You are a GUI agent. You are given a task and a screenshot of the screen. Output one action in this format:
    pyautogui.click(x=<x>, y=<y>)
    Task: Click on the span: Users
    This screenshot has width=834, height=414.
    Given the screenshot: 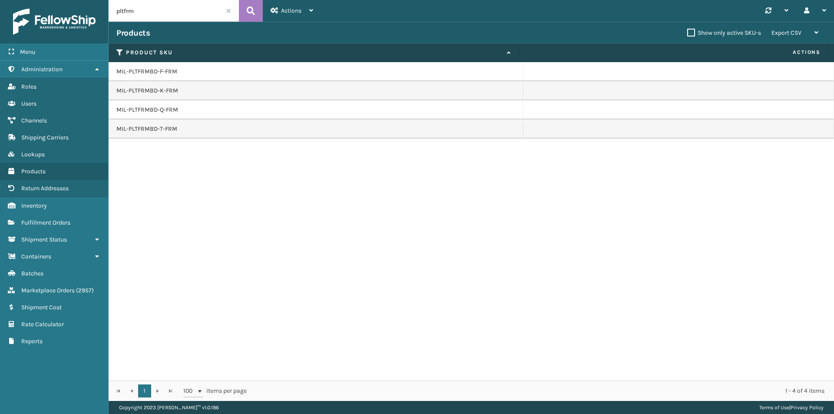 What is the action you would take?
    pyautogui.click(x=29, y=103)
    